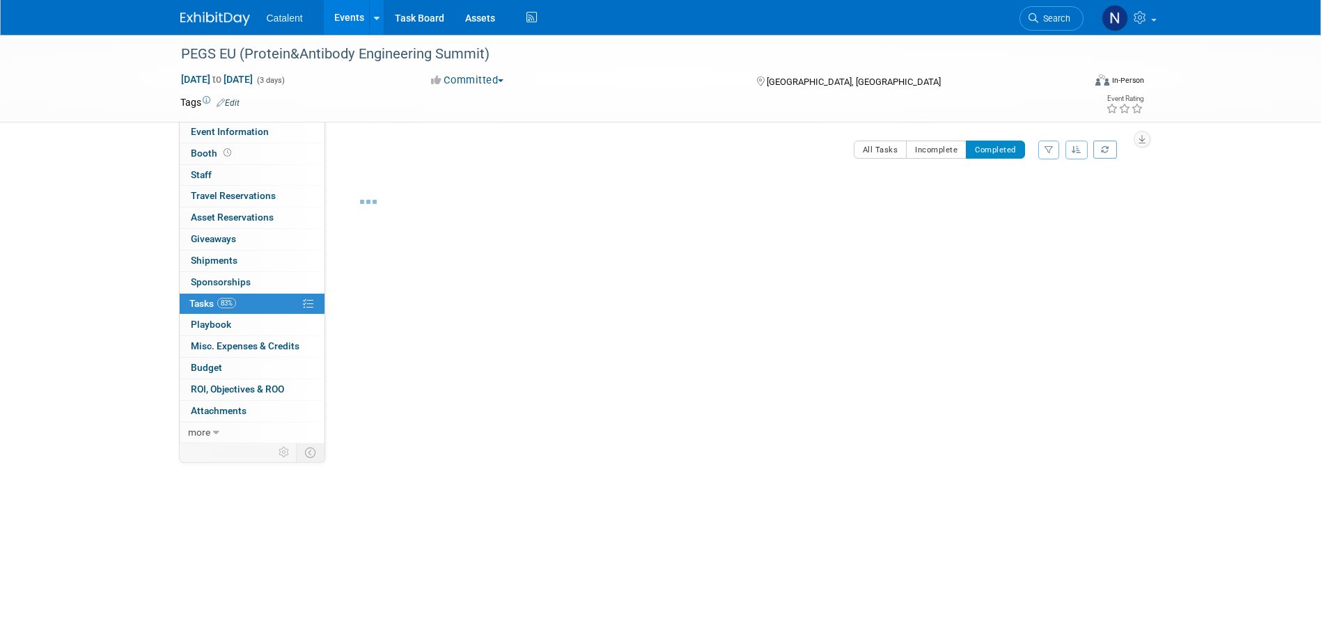 Image resolution: width=1321 pixels, height=643 pixels. Describe the element at coordinates (215, 19) in the screenshot. I see `img: ExhibitDay` at that location.